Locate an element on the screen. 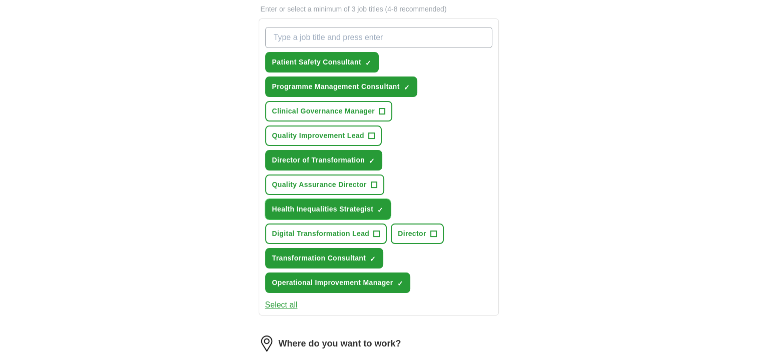  button: Director is located at coordinates (417, 234).